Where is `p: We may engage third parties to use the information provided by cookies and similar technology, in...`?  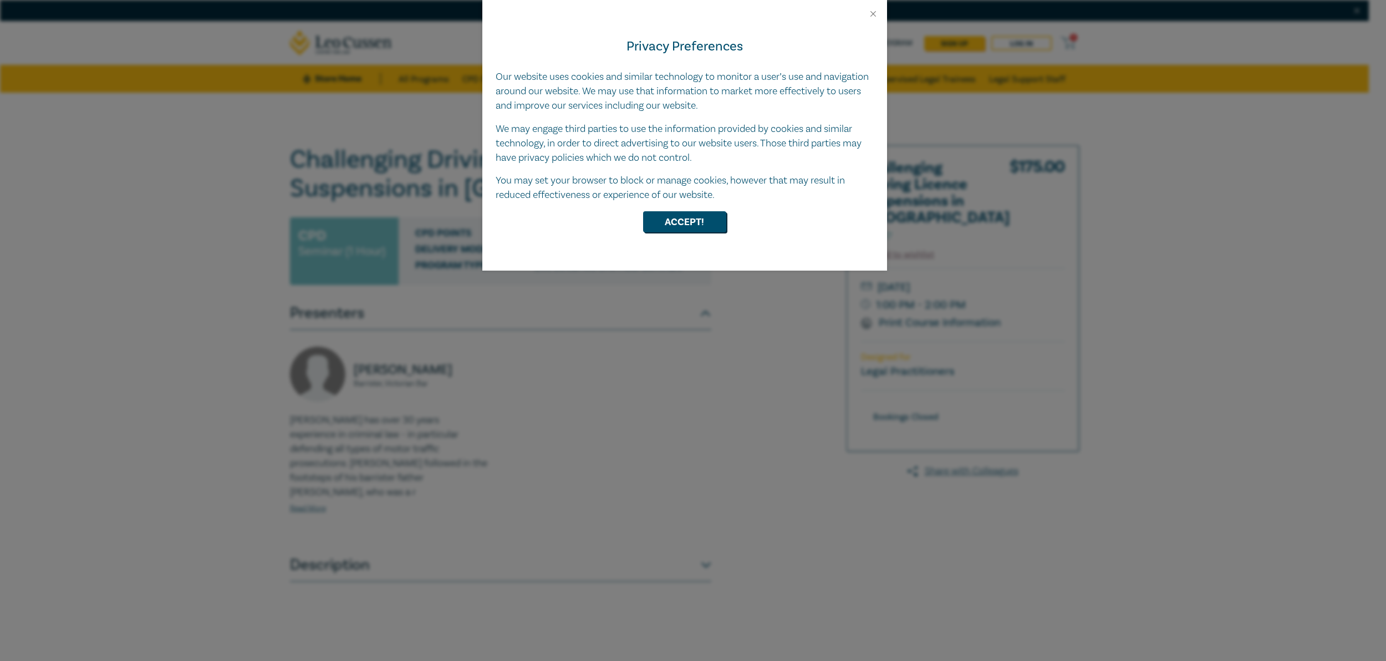 p: We may engage third parties to use the information provided by cookies and similar technology, in... is located at coordinates (685, 144).